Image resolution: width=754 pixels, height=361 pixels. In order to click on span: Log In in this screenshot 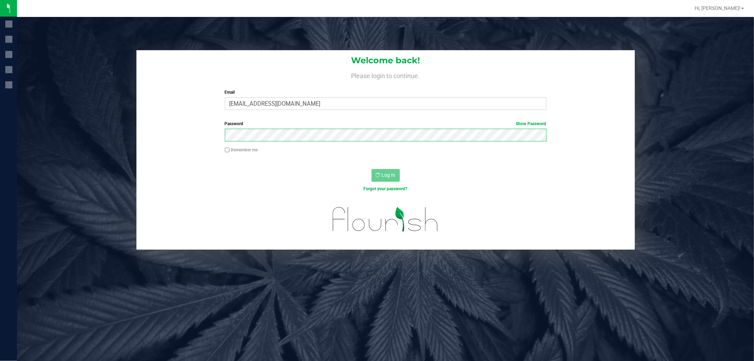, I will do `click(388, 175)`.